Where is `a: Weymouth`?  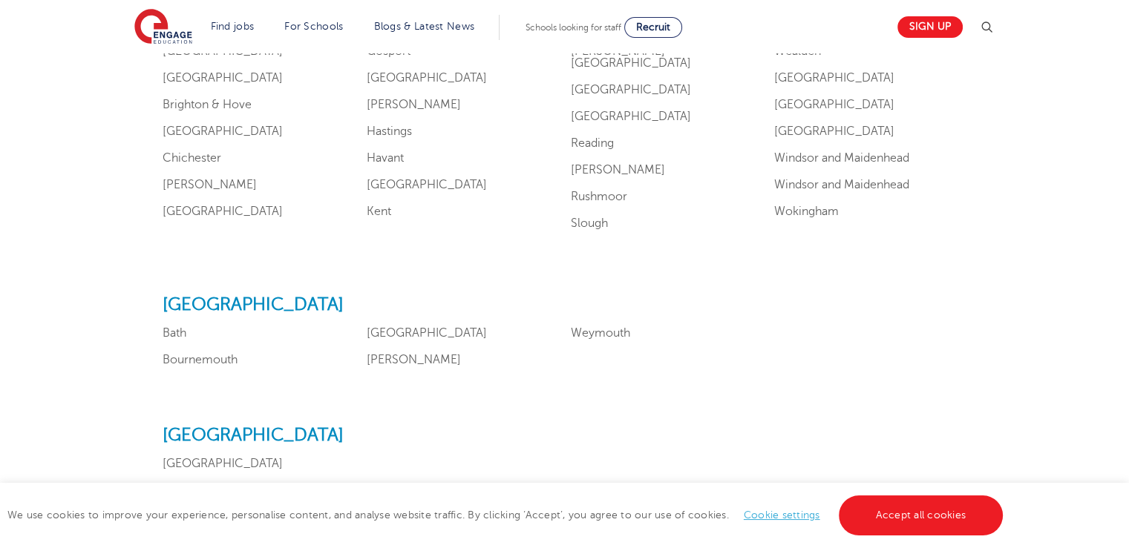
a: Weymouth is located at coordinates (600, 333).